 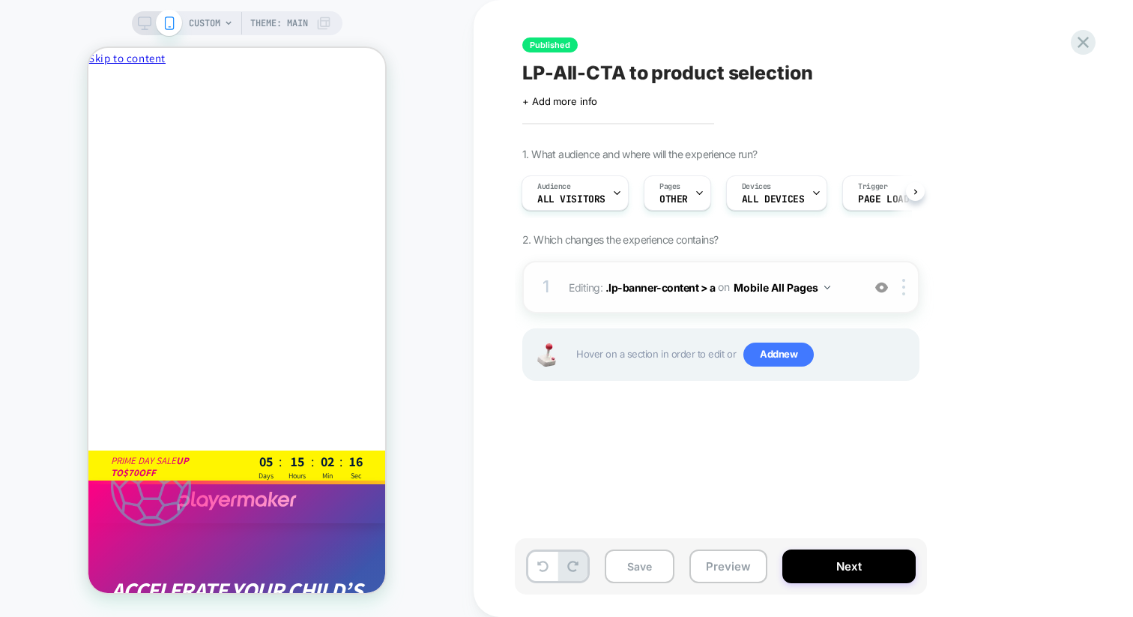 I want to click on span: ALL DEVICES, so click(x=772, y=199).